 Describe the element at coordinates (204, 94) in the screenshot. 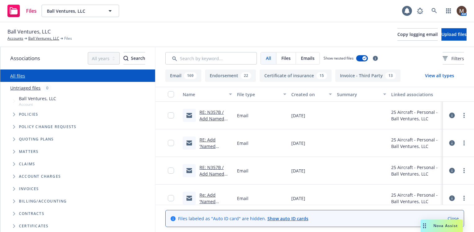

I see `div: Name` at that location.